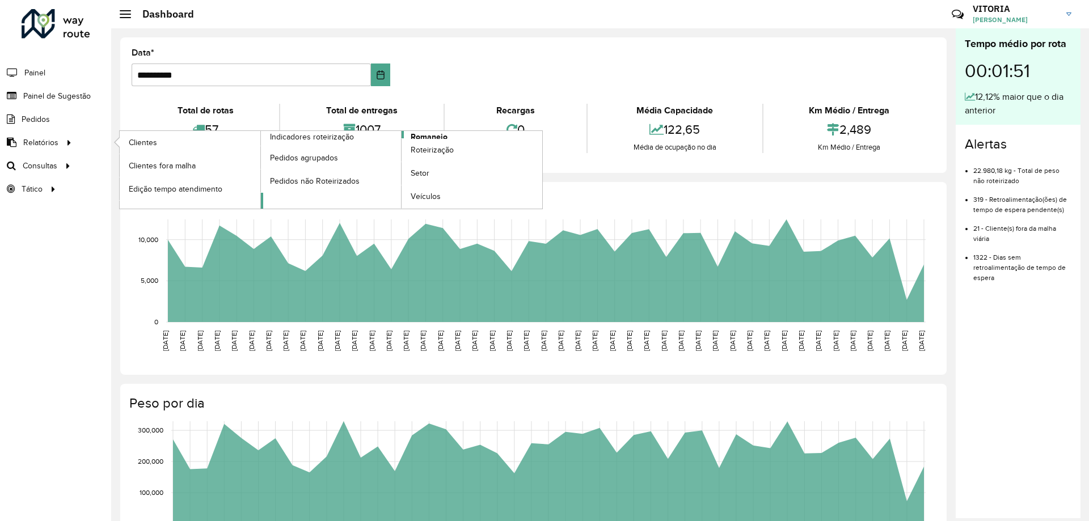 This screenshot has width=1089, height=521. Describe the element at coordinates (175, 189) in the screenshot. I see `span: Edição tempo atendimento` at that location.